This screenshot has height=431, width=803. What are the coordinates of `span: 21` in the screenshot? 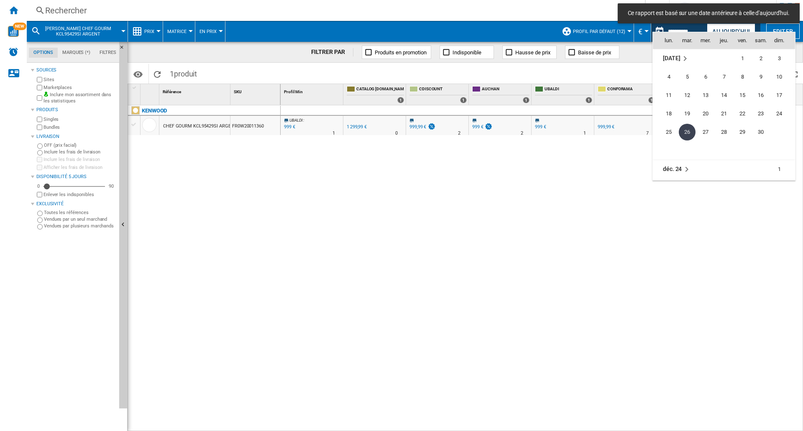 It's located at (724, 114).